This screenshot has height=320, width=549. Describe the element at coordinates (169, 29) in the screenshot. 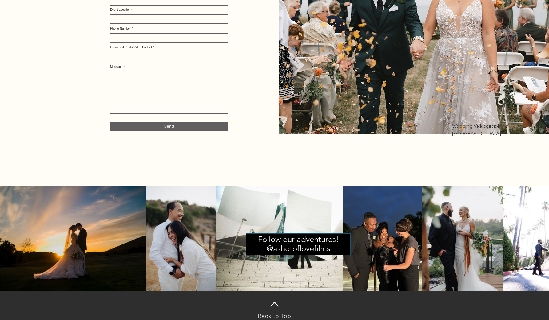

I see `label: Phone Number` at that location.